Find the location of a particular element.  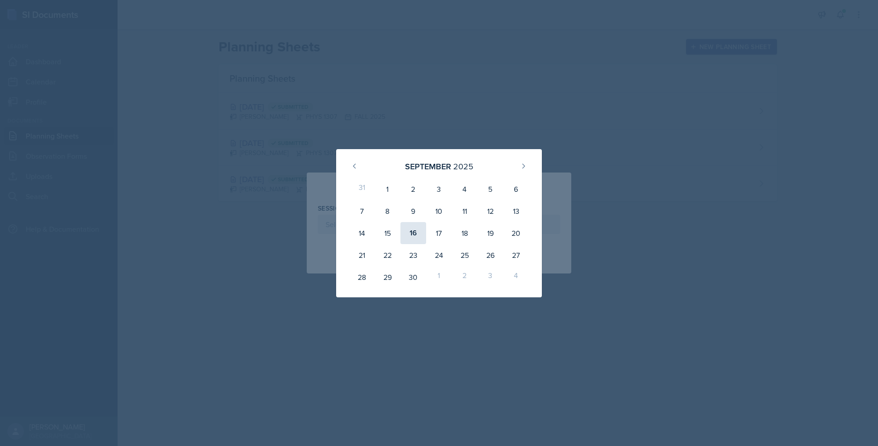

div: 15 is located at coordinates (387, 233).